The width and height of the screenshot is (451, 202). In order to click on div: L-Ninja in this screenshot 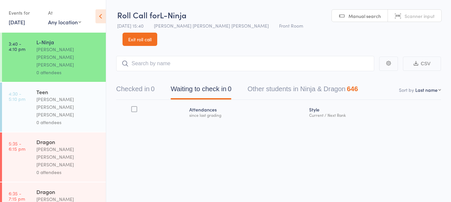, I will do `click(68, 42)`.